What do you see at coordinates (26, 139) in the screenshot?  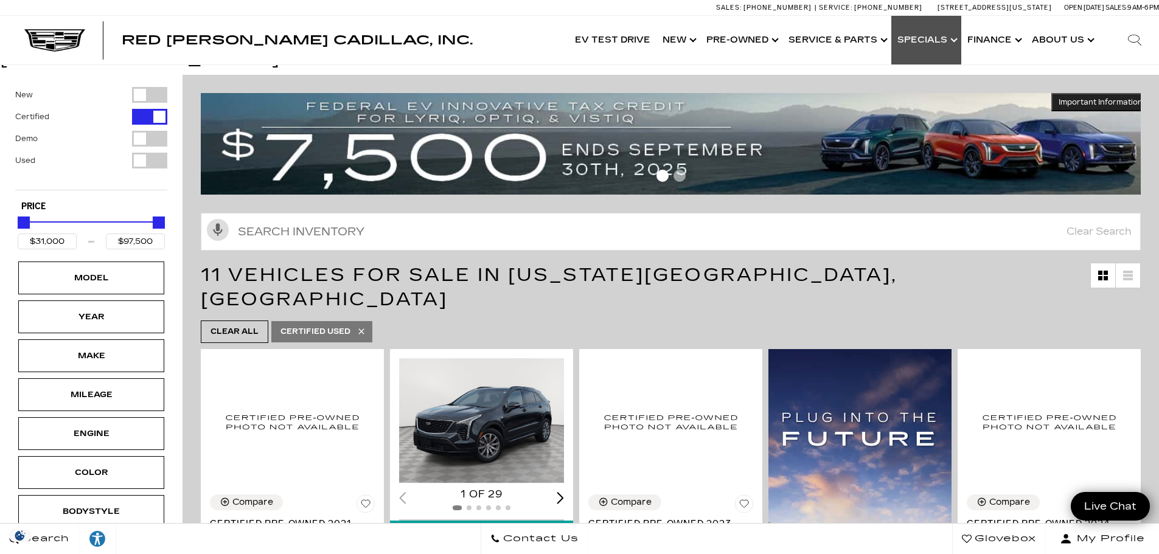 I see `label: Demo` at bounding box center [26, 139].